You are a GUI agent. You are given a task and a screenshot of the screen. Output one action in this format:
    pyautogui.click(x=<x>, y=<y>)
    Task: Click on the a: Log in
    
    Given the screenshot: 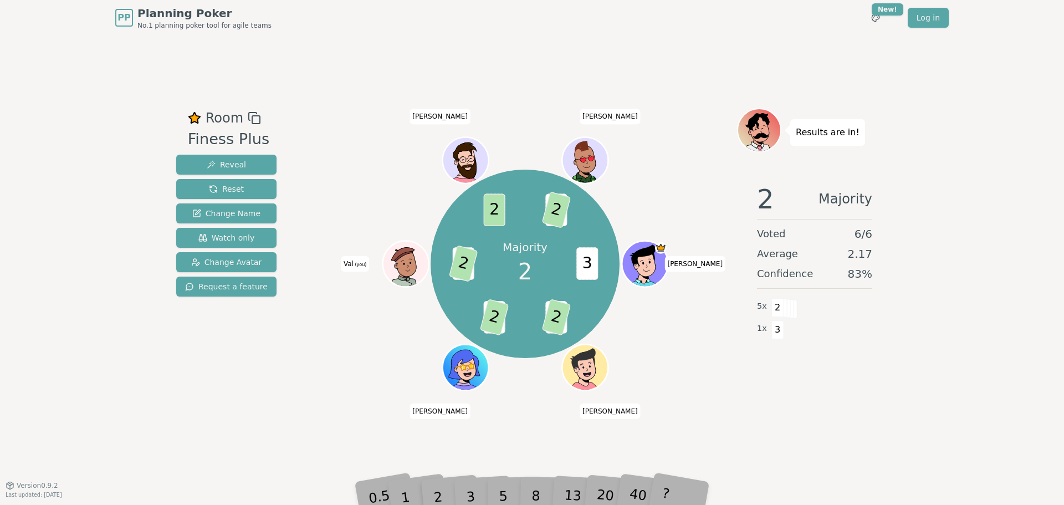 What is the action you would take?
    pyautogui.click(x=928, y=18)
    